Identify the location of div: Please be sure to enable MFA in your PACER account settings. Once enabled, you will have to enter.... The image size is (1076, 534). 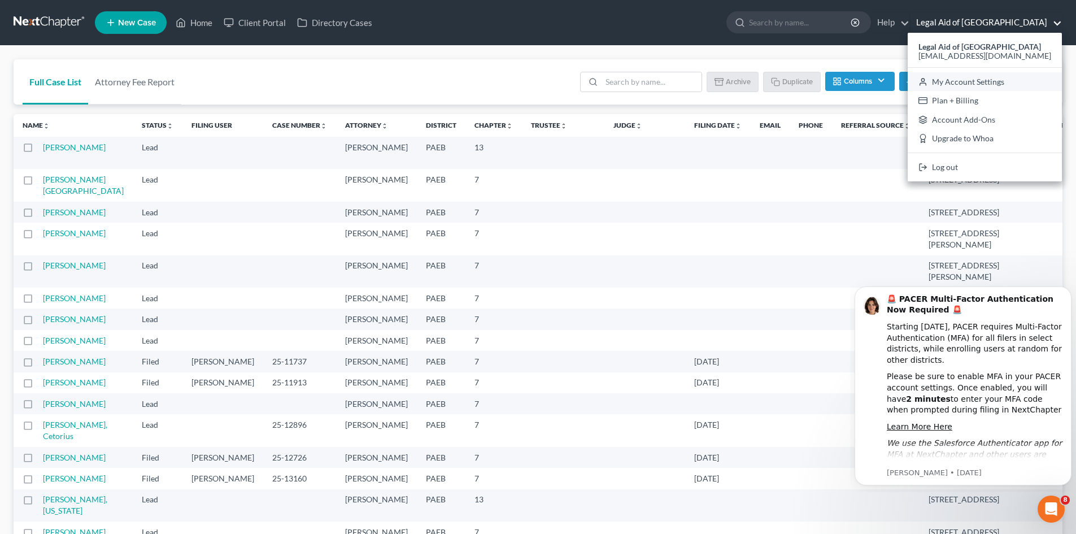
(125, 117).